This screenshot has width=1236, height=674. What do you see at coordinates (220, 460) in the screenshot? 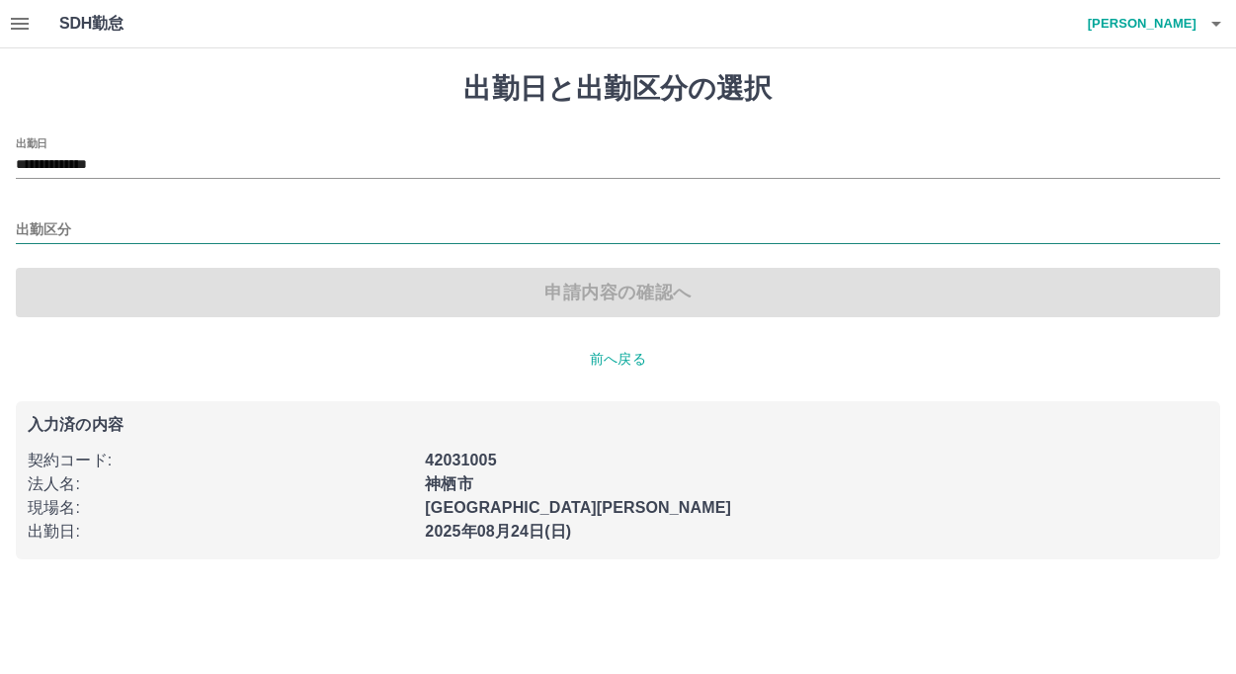
I see `p: 契約コード :` at bounding box center [220, 460].